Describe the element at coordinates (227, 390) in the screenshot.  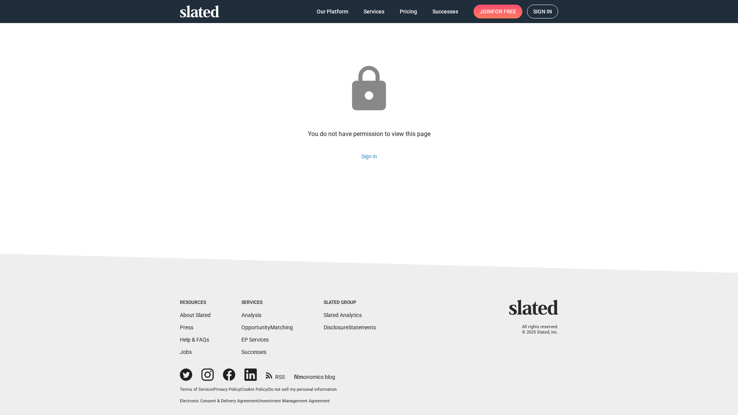
I see `a: Privacy Policy` at that location.